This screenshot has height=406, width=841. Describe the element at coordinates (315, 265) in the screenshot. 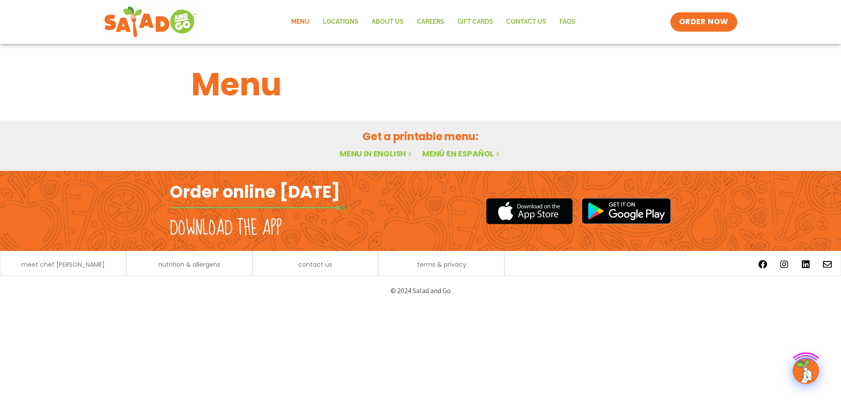

I see `a: contact us` at that location.